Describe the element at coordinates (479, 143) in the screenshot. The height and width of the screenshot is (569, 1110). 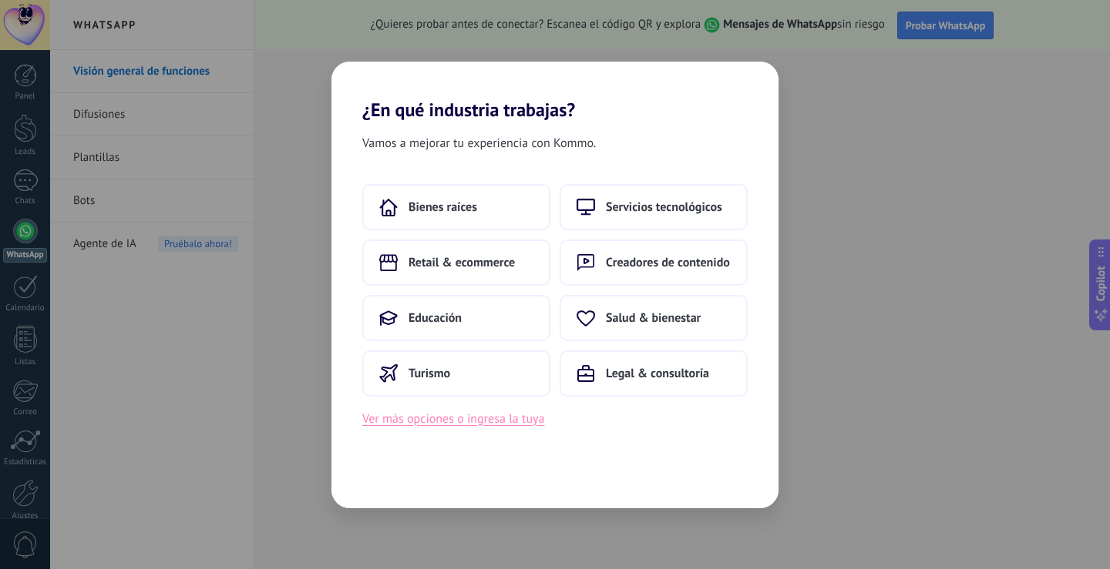
I see `span: Vamos a mejorar tu experiencia con Kommo.` at that location.